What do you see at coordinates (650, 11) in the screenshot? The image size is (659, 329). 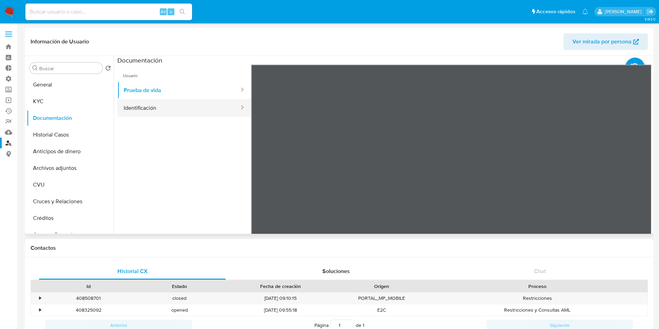 I see `a: Salir` at bounding box center [650, 11].